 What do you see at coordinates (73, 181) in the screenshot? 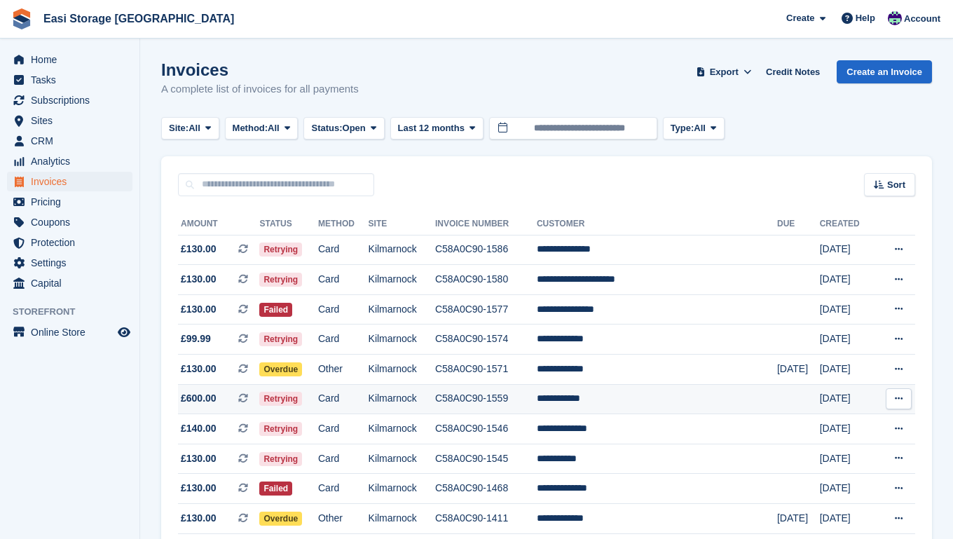
I see `span: Invoices` at bounding box center [73, 181].